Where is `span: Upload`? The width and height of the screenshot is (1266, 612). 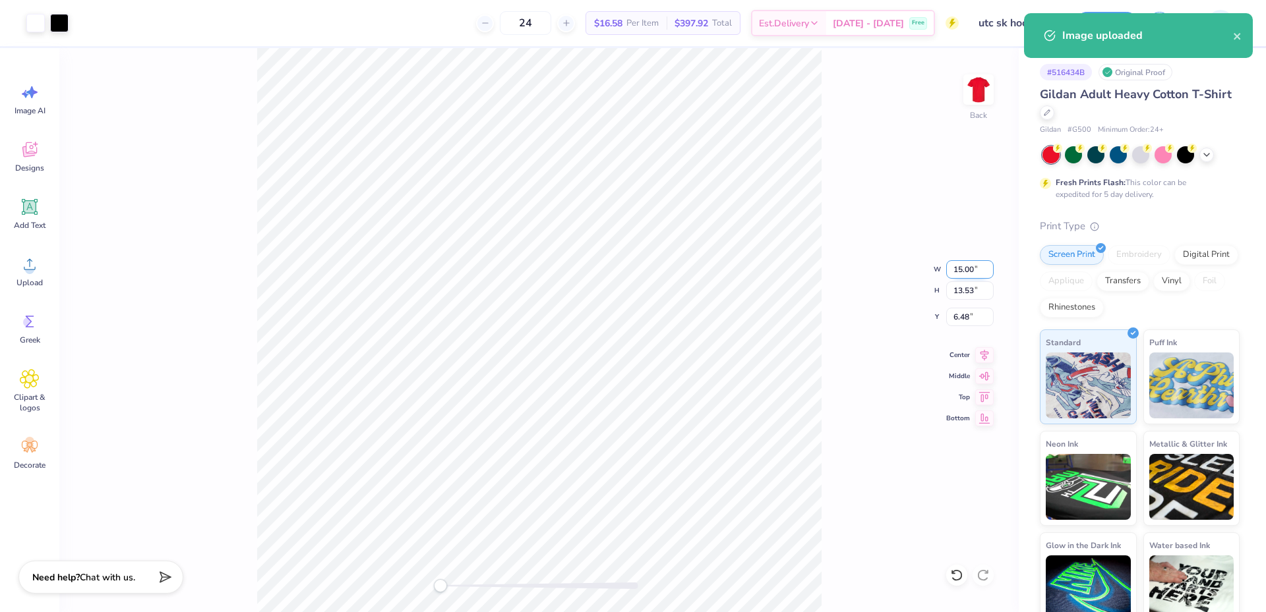
span: Upload is located at coordinates (30, 283).